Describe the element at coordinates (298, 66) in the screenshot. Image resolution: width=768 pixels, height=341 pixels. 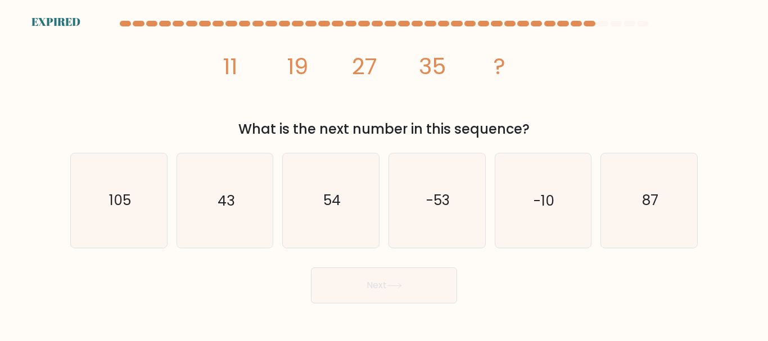
I see `tspan: 19` at that location.